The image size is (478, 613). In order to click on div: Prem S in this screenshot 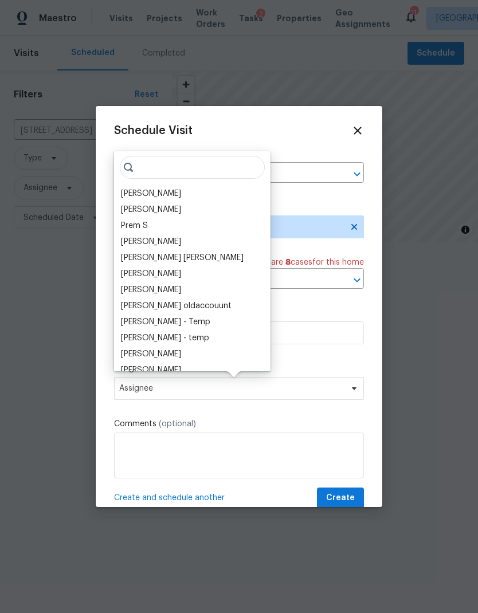, I will do `click(134, 226)`.